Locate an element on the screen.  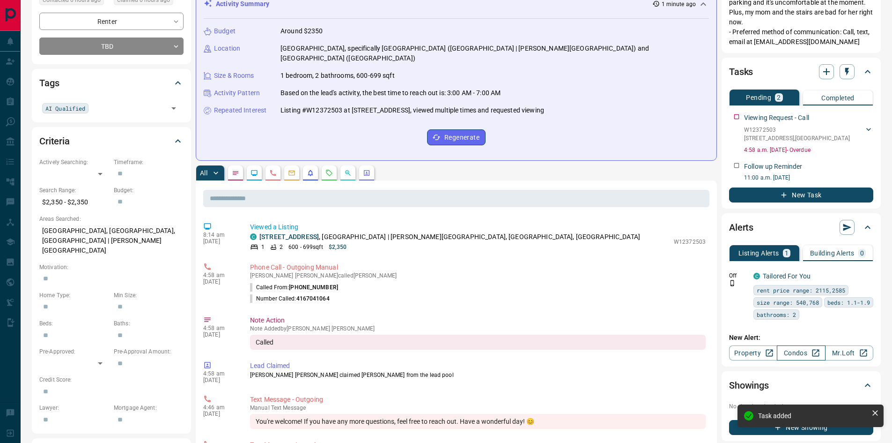
p: 600 - 699 sqft is located at coordinates (305, 247).